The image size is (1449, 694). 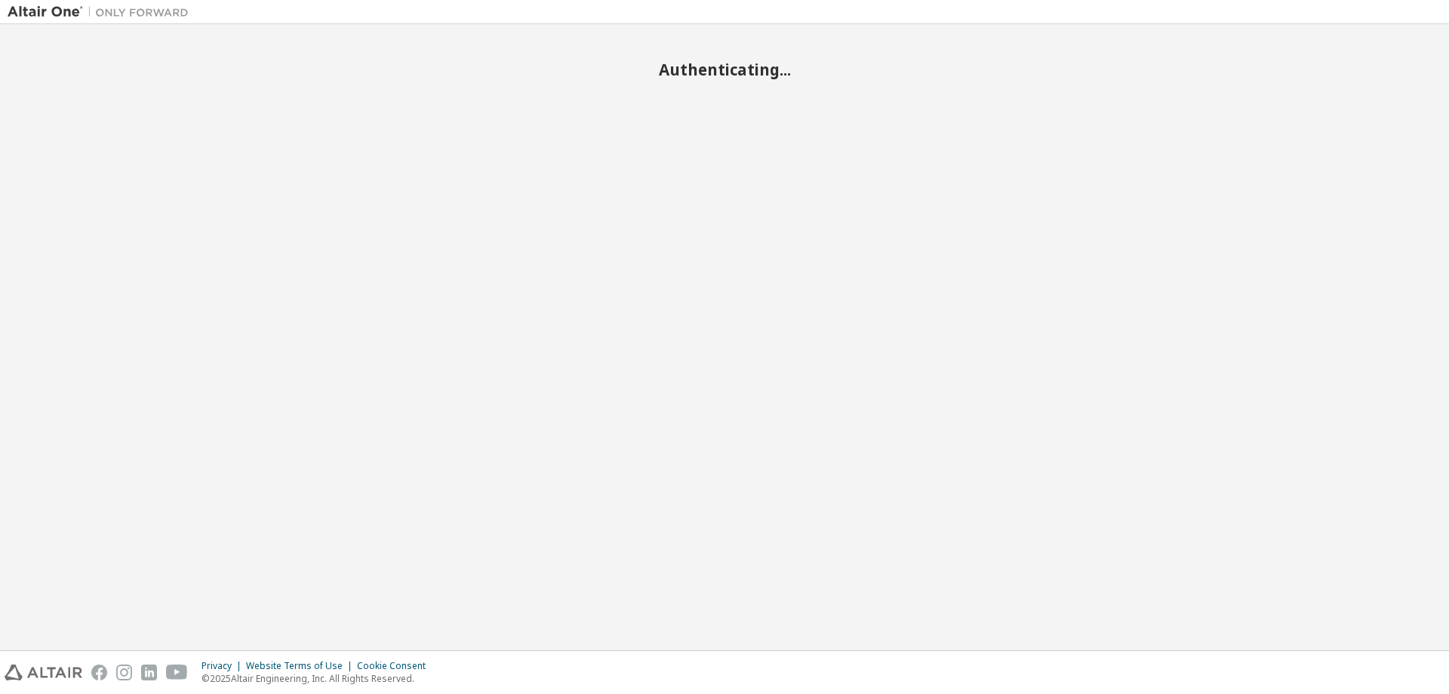 I want to click on p: © 2025 Altair Engineering, Inc. All Rights Reserved., so click(x=318, y=678).